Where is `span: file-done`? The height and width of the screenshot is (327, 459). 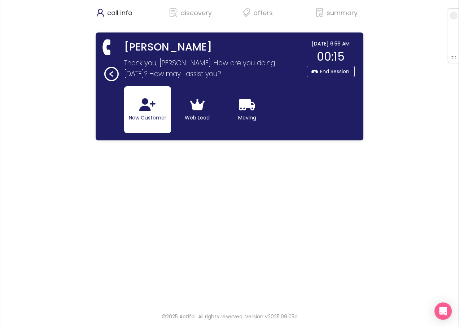
span: file-done is located at coordinates (320, 13).